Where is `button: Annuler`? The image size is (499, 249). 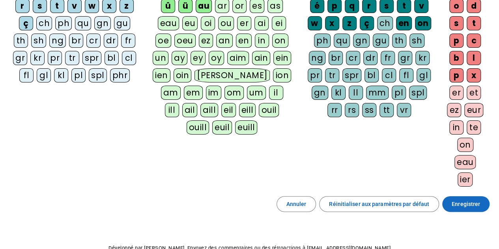
button: Annuler is located at coordinates (296, 204).